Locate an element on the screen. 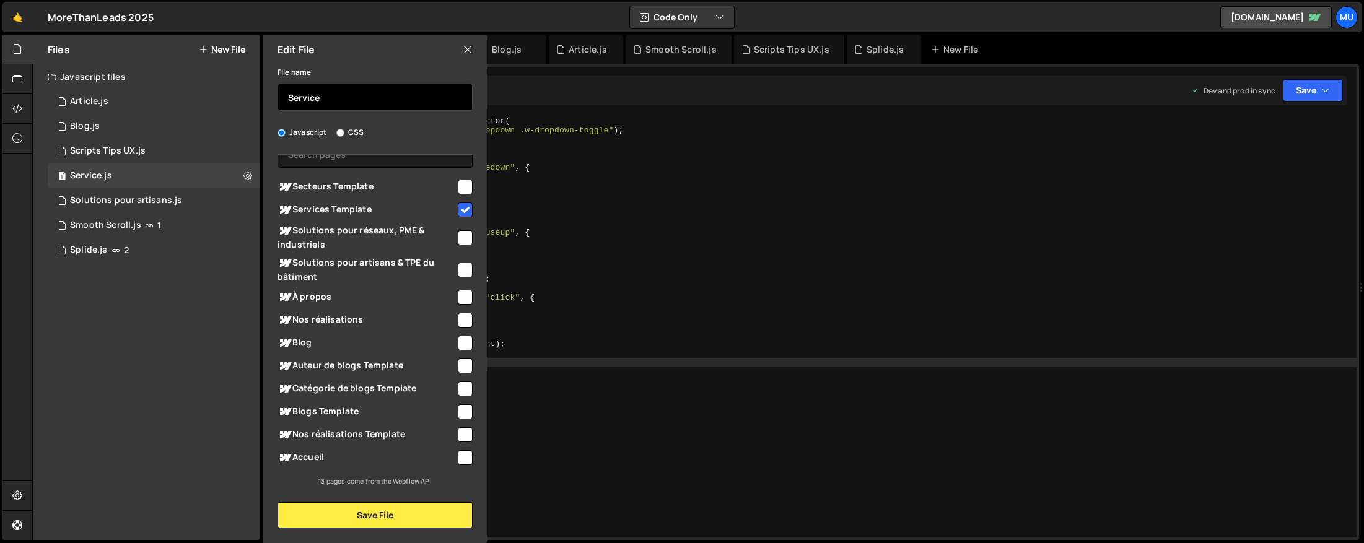  div: 16842/46065.js is located at coordinates (154, 201).